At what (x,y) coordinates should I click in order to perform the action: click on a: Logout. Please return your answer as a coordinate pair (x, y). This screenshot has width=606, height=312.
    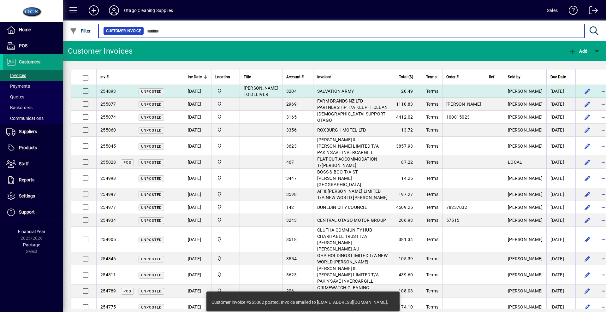
    Looking at the image, I should click on (591, 11).